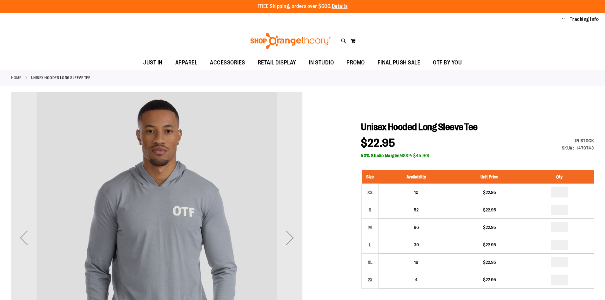 Image resolution: width=605 pixels, height=300 pixels. Describe the element at coordinates (416, 177) in the screenshot. I see `th: Availability` at that location.